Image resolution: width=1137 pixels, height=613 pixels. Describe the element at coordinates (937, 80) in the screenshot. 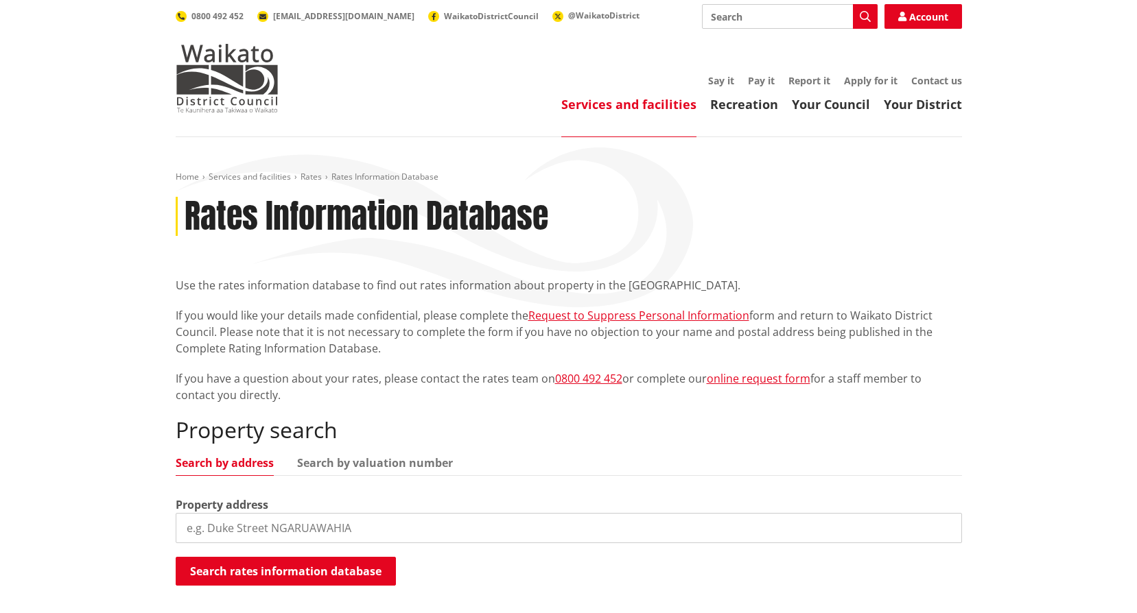

I see `a: Contact us` at that location.